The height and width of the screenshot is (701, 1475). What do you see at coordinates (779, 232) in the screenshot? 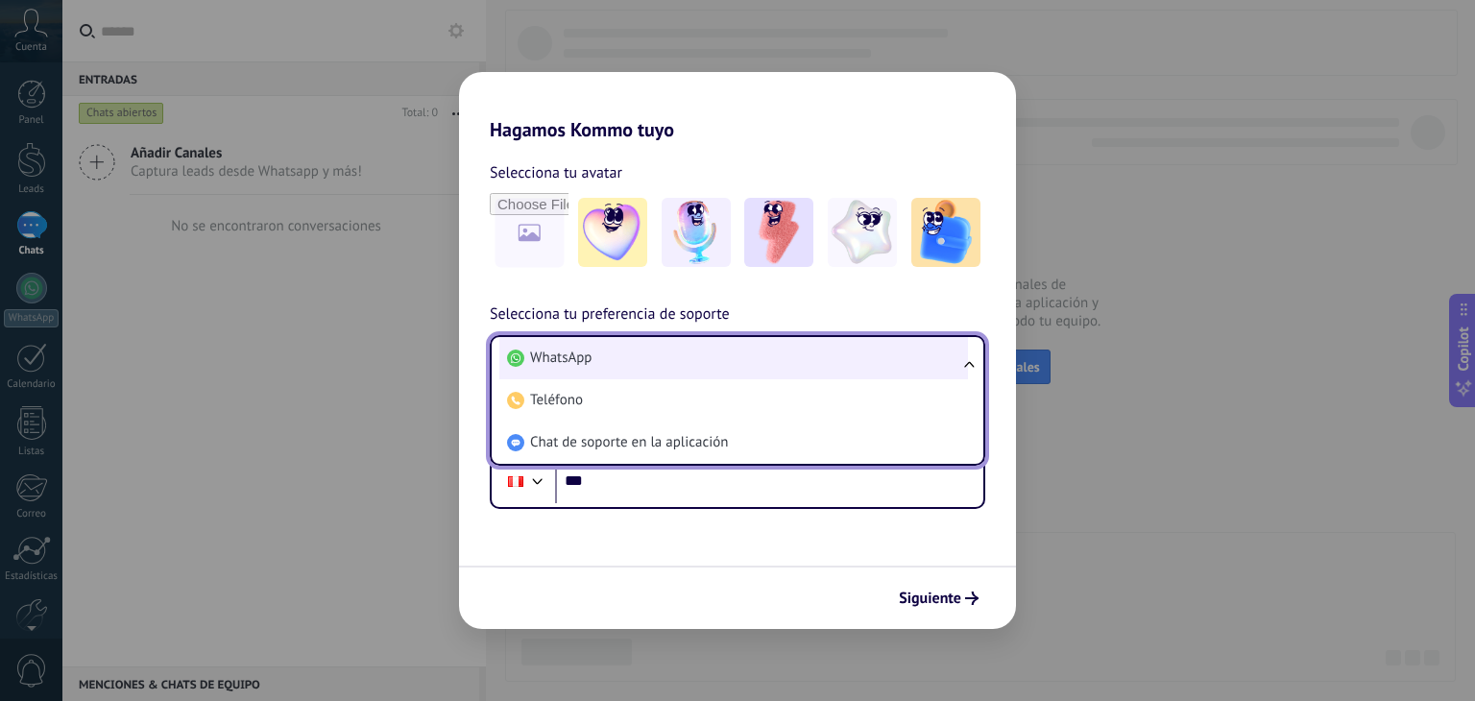
I see `img: -3.jpeg` at bounding box center [779, 232].